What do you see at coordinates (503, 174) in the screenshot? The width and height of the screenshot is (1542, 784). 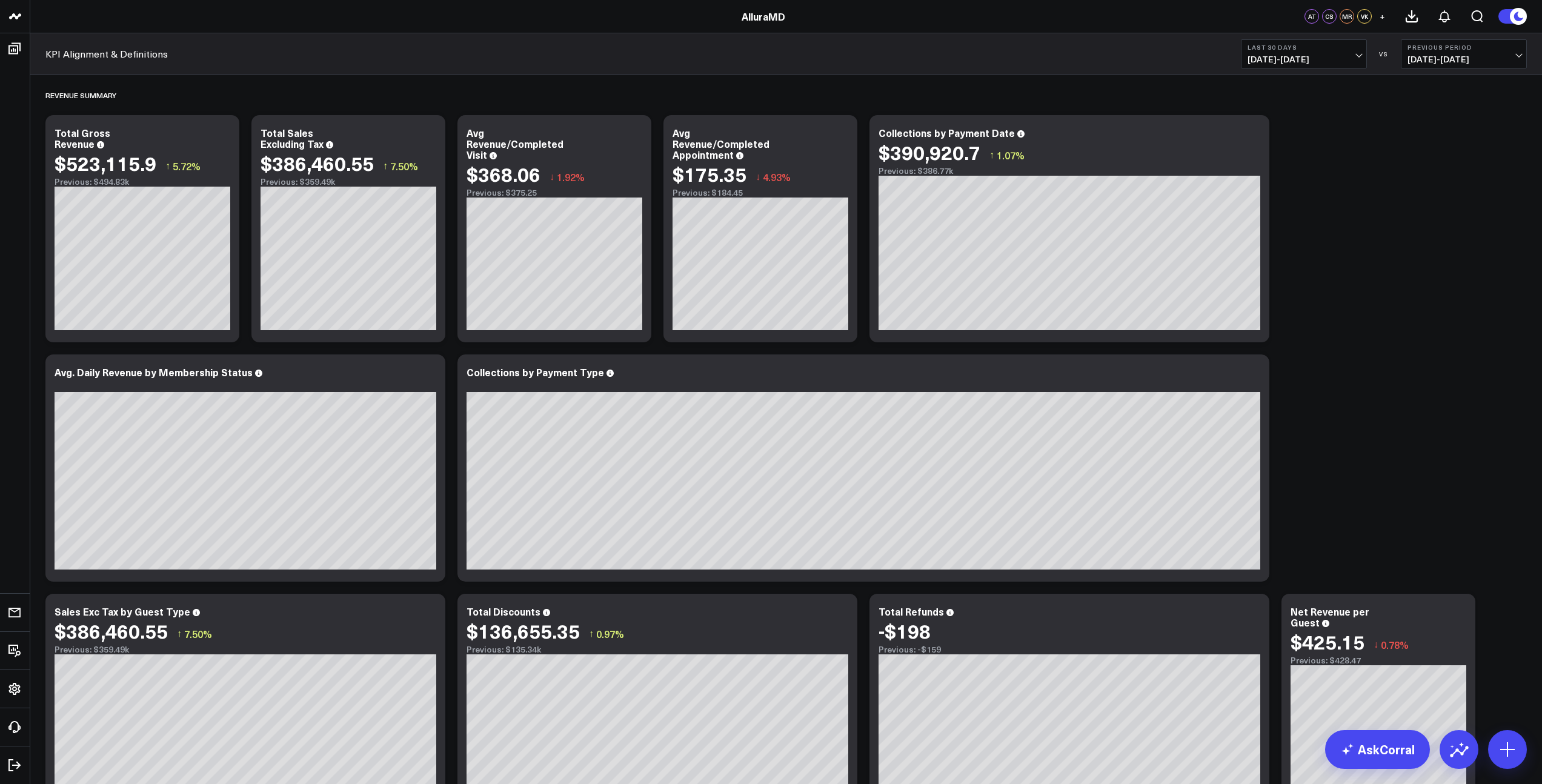 I see `div: $368.06` at bounding box center [503, 174].